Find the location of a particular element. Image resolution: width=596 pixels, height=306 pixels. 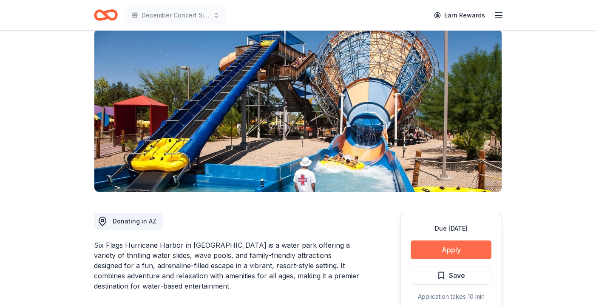

span: Save is located at coordinates (457, 275).